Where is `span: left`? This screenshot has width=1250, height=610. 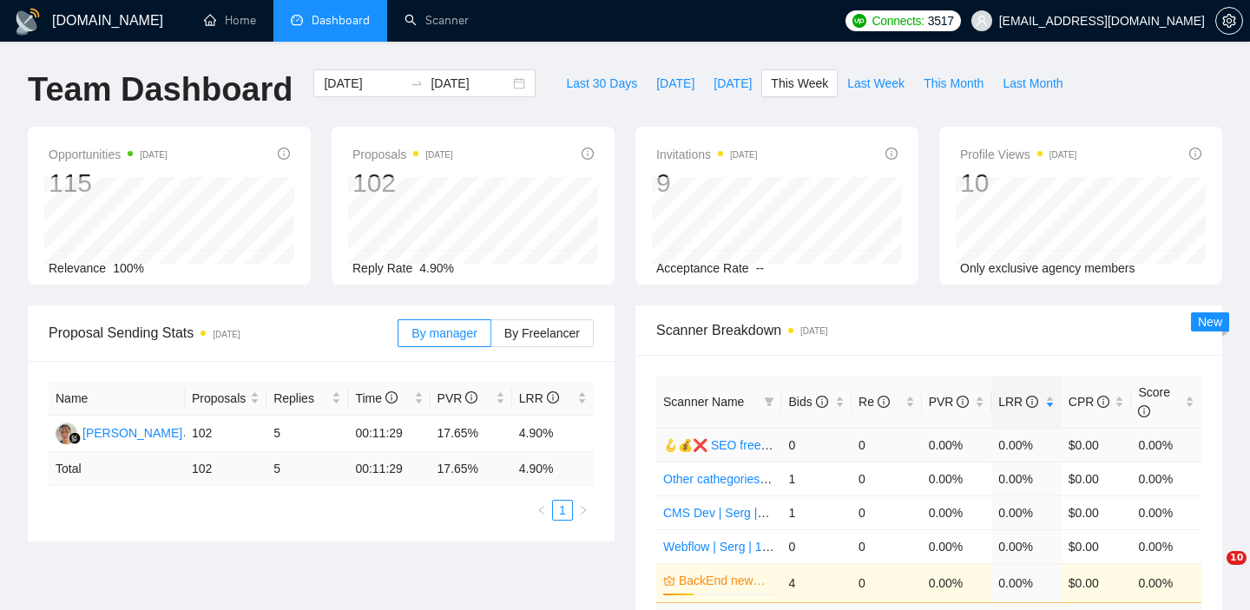
span: left is located at coordinates (542, 511).